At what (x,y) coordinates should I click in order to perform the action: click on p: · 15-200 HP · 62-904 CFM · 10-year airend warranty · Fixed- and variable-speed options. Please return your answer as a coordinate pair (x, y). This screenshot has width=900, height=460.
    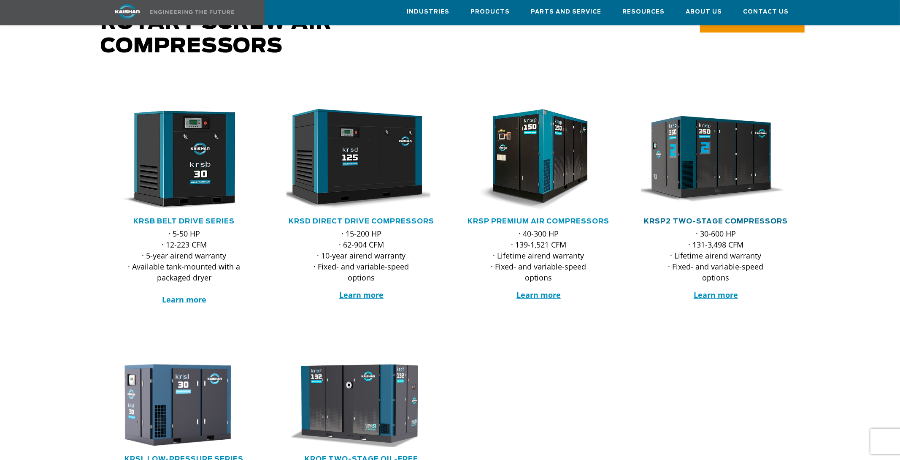
    Looking at the image, I should click on (362, 255).